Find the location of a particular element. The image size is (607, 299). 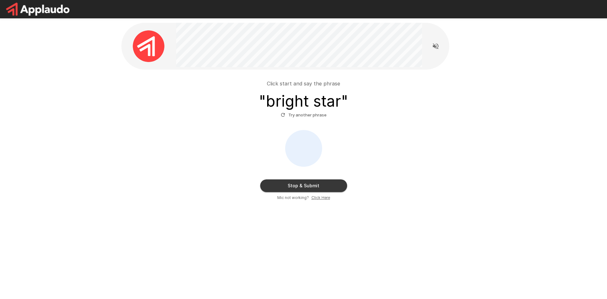

button: Stop & Submit is located at coordinates (304, 186).